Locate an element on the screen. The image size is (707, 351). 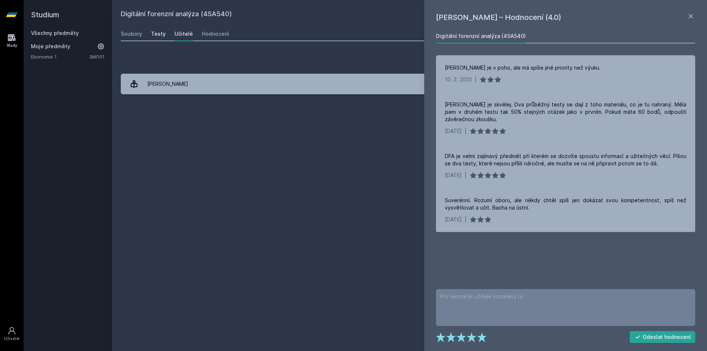
a: Testy is located at coordinates (158, 34).